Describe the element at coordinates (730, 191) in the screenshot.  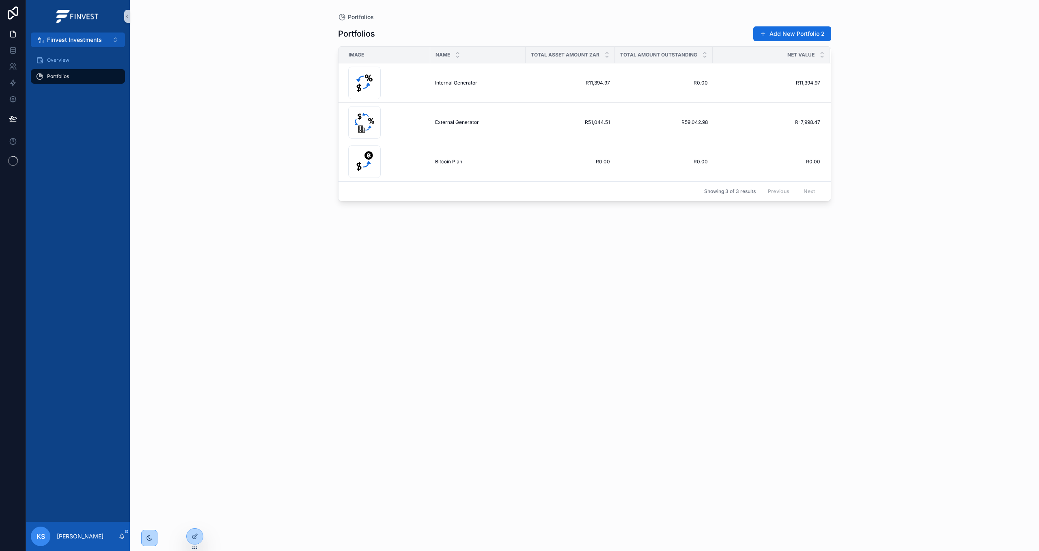
I see `span: Showing 3 of 3 results` at that location.